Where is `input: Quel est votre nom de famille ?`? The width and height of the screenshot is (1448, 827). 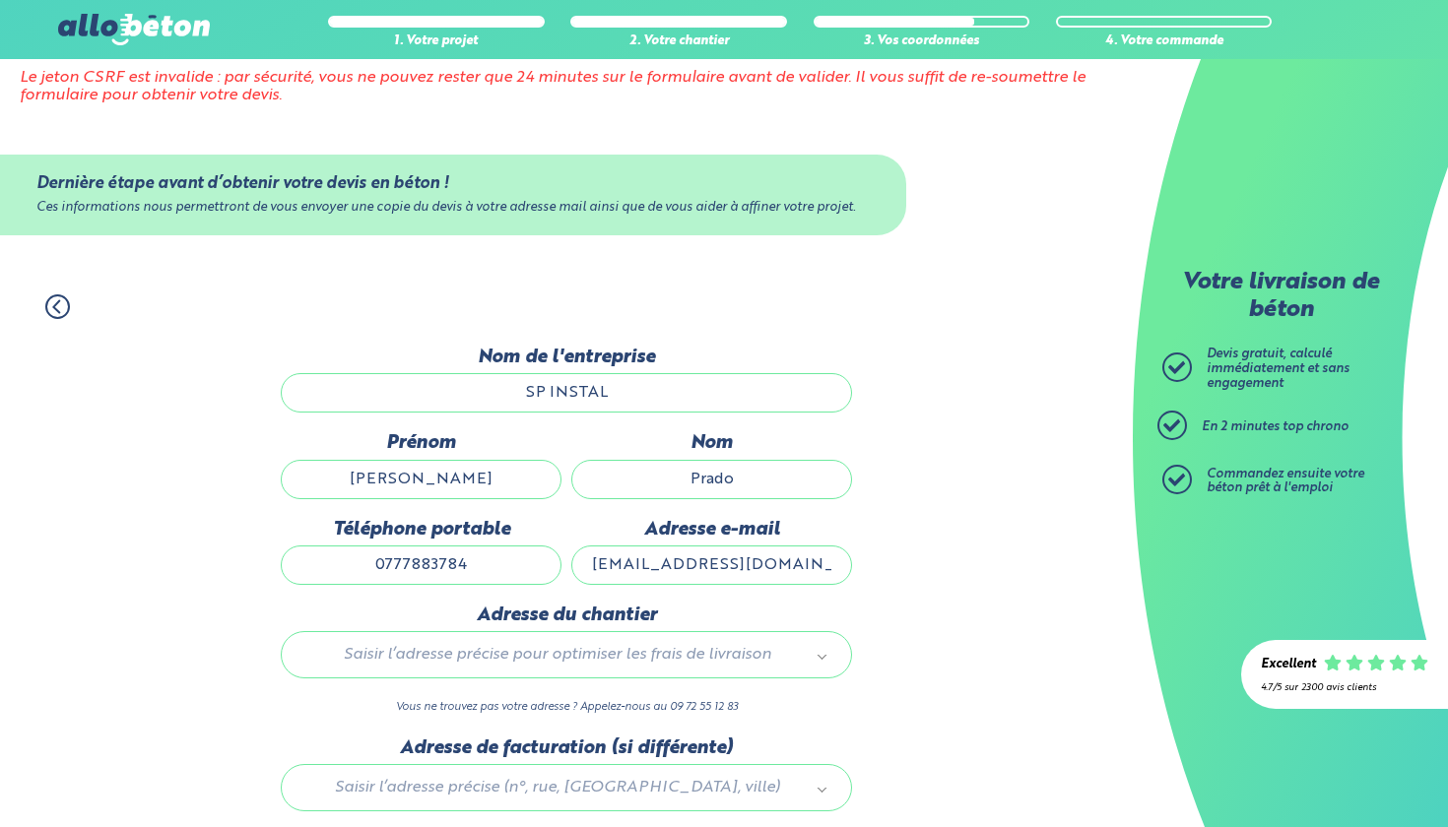
input: Quel est votre nom de famille ? is located at coordinates (711, 480).